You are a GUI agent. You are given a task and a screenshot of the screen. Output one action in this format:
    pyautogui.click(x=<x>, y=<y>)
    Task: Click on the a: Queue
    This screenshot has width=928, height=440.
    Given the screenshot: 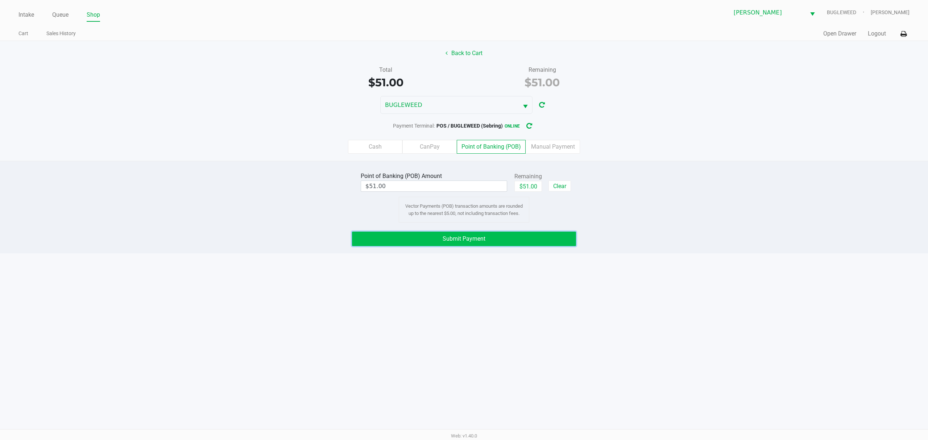 What is the action you would take?
    pyautogui.click(x=60, y=15)
    